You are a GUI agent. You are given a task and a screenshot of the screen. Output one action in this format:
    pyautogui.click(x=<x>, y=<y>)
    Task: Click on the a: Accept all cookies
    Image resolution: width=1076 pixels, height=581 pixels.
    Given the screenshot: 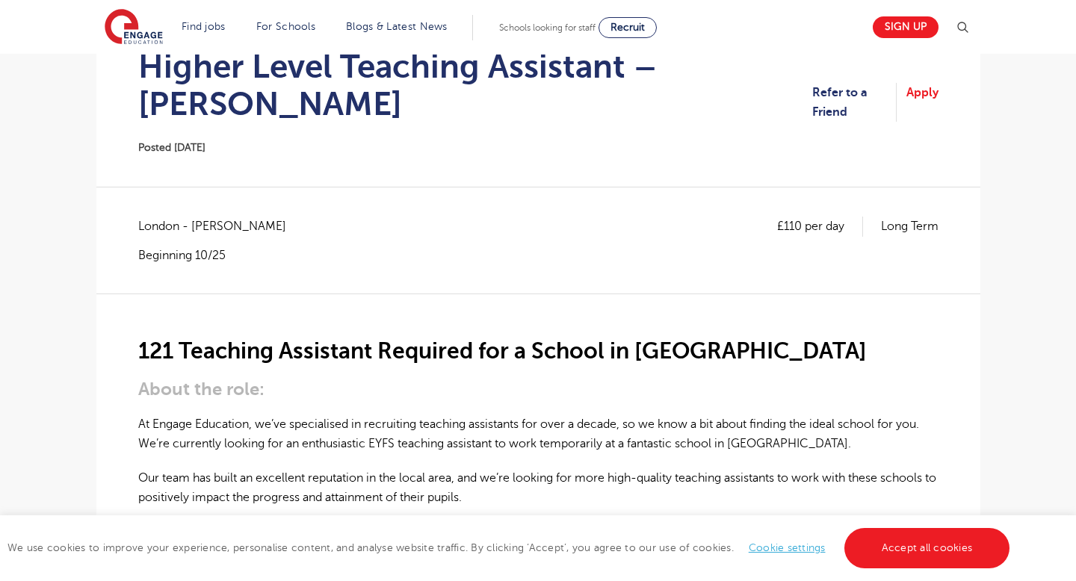 What is the action you would take?
    pyautogui.click(x=927, y=548)
    